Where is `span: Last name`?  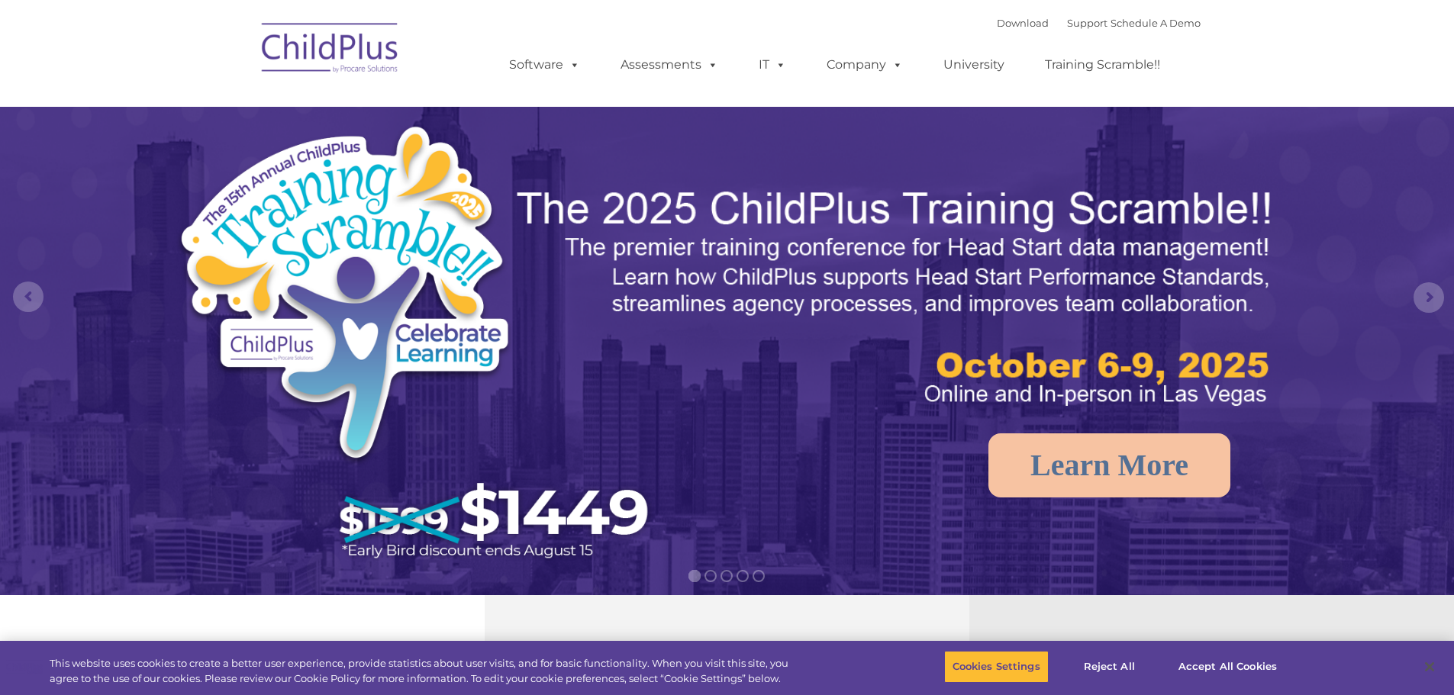
span: Last name is located at coordinates (235, 106).